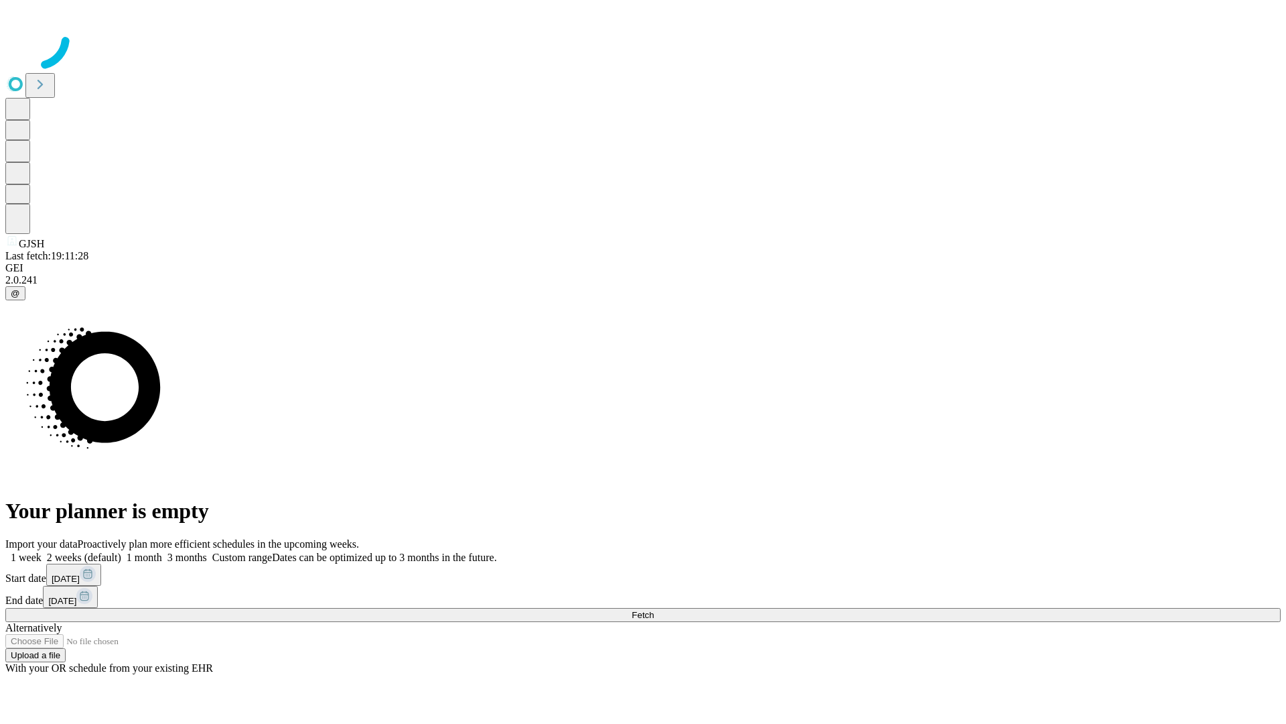 This screenshot has height=724, width=1286. What do you see at coordinates (643, 268) in the screenshot?
I see `div: GEI` at bounding box center [643, 268].